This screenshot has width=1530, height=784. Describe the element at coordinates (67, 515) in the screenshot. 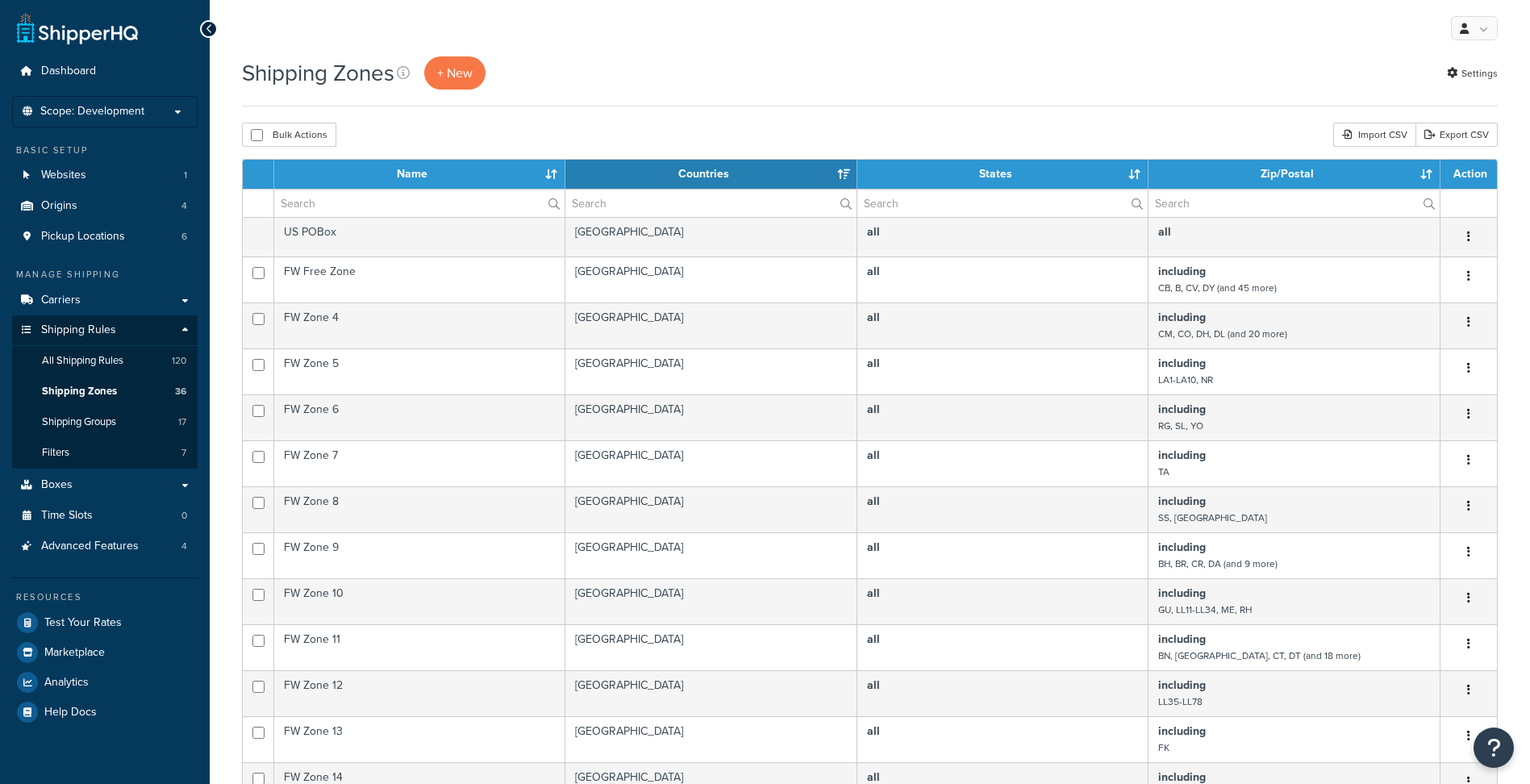

I see `span: Time Slots` at that location.